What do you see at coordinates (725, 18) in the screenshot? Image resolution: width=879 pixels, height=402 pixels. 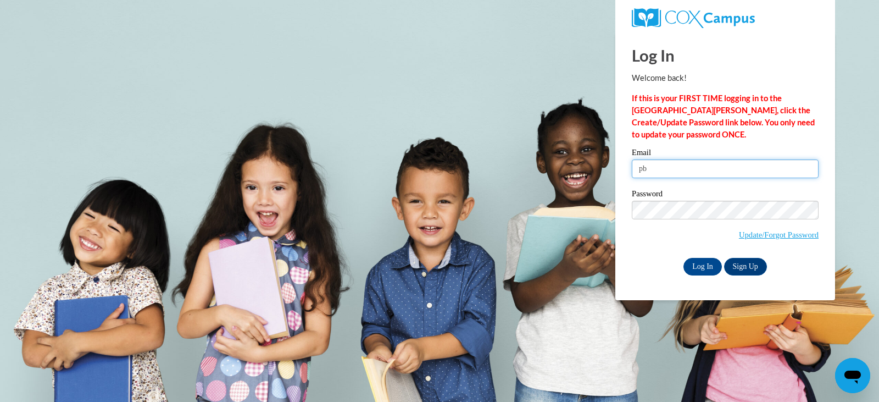 I see `a: COX Campus` at bounding box center [725, 18].